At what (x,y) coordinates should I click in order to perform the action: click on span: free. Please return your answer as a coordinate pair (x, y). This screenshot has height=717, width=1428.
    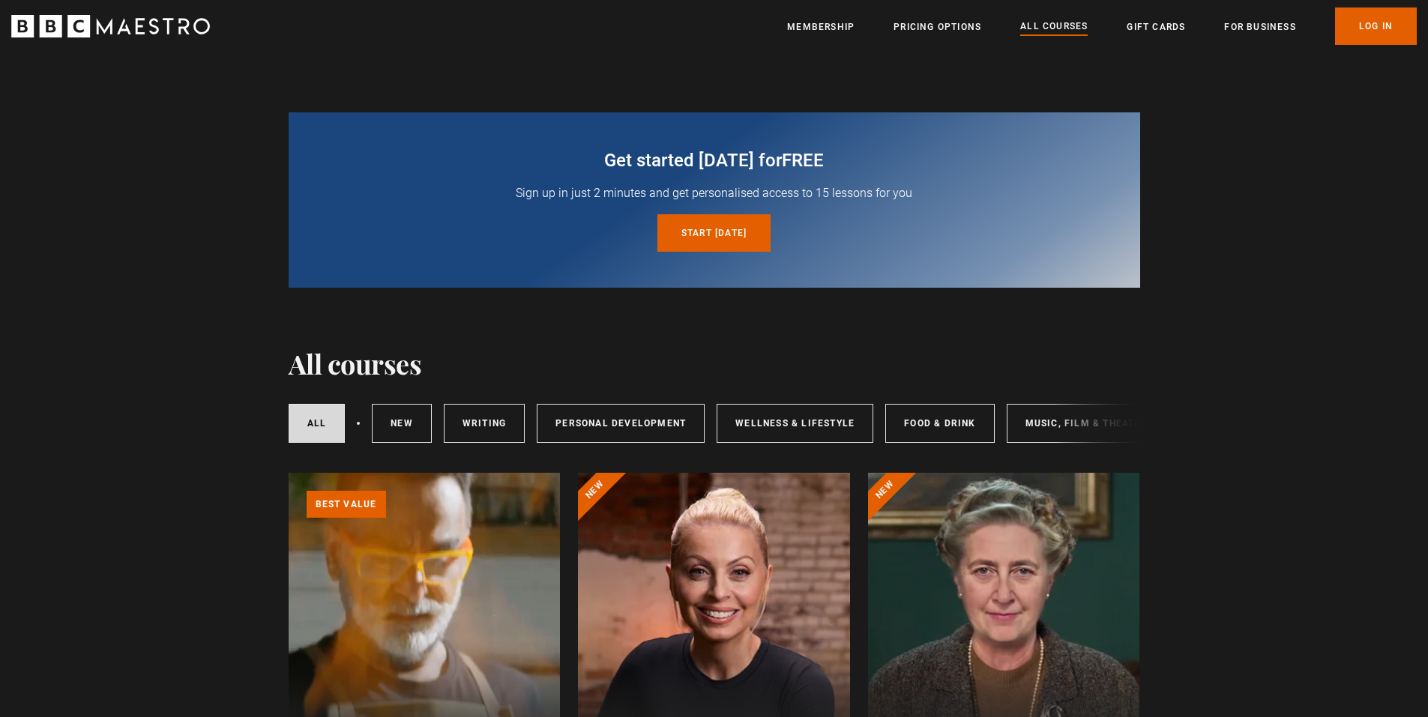
    Looking at the image, I should click on (803, 160).